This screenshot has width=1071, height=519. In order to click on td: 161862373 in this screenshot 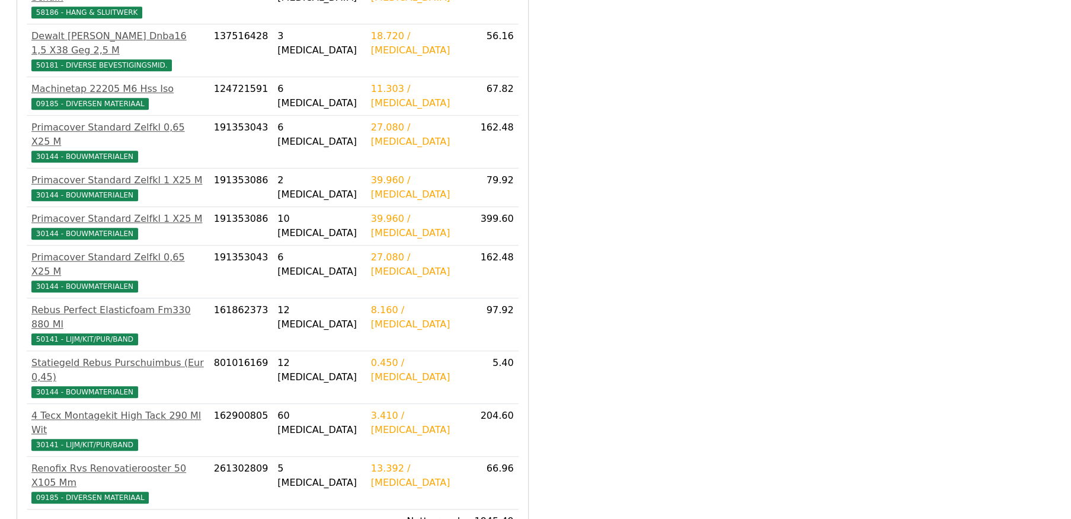, I will do `click(241, 324)`.